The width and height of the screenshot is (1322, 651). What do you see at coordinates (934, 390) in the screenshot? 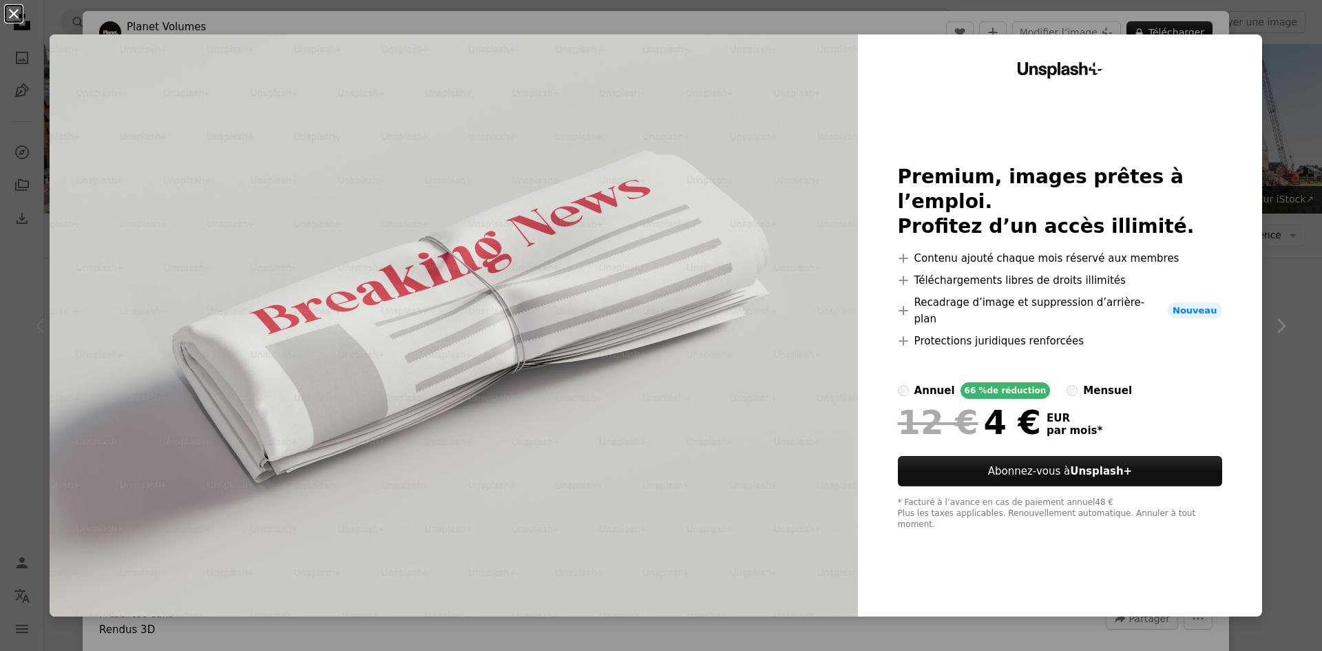
I see `div: annuel` at bounding box center [934, 390].